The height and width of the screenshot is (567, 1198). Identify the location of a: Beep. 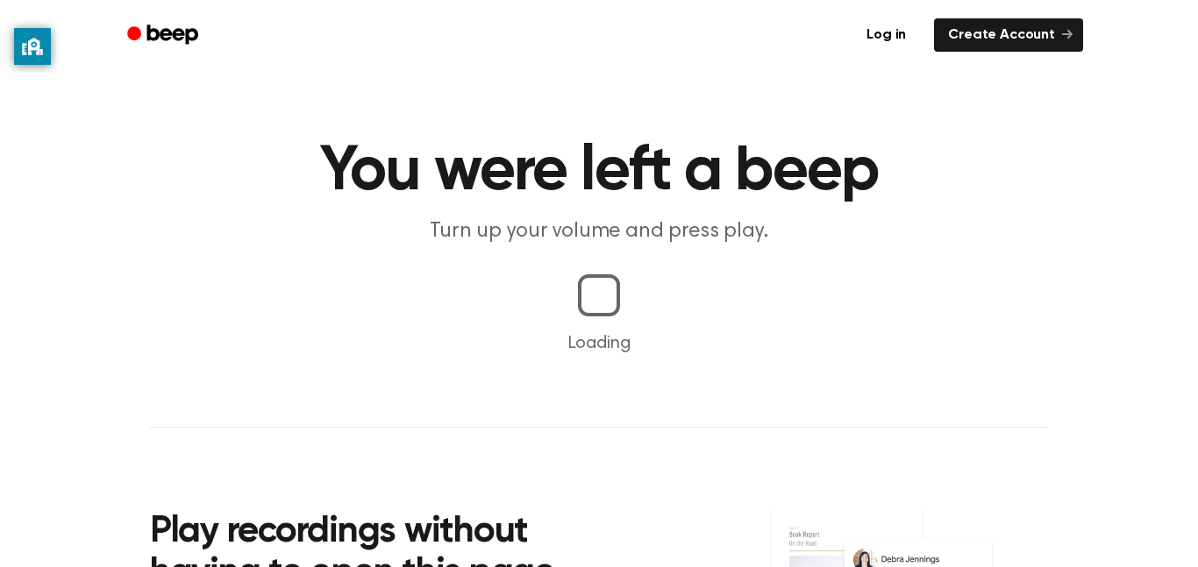
(164, 35).